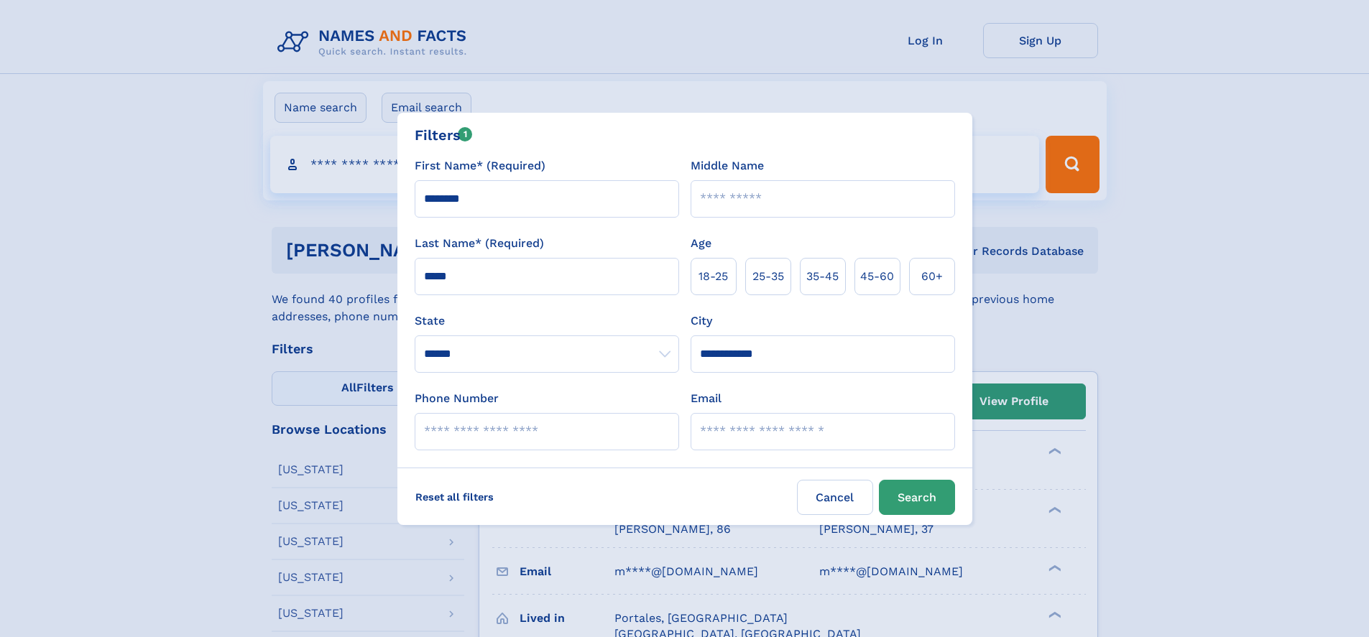 Image resolution: width=1369 pixels, height=637 pixels. What do you see at coordinates (917, 497) in the screenshot?
I see `button: Search` at bounding box center [917, 497].